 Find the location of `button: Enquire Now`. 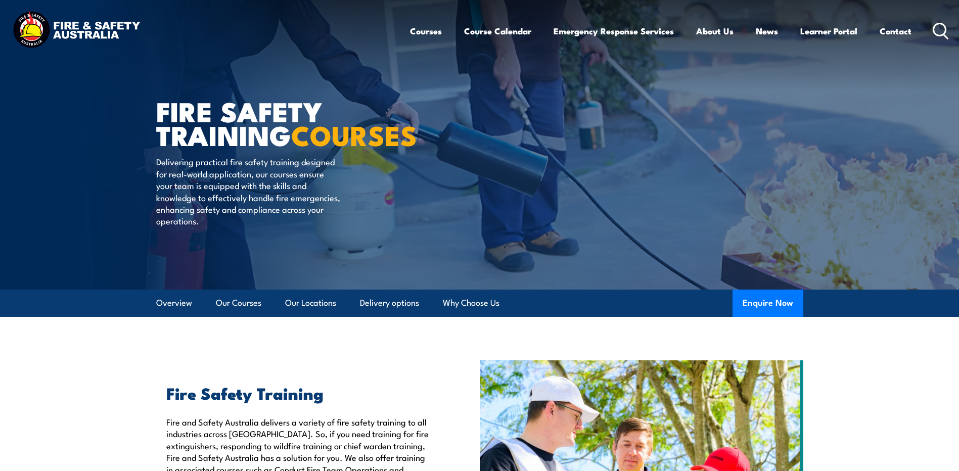

button: Enquire Now is located at coordinates (768, 303).